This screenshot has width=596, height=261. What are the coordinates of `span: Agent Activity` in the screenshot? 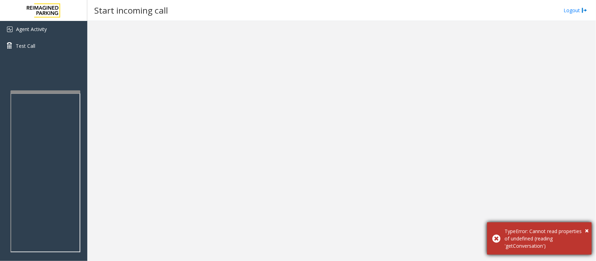 It's located at (31, 29).